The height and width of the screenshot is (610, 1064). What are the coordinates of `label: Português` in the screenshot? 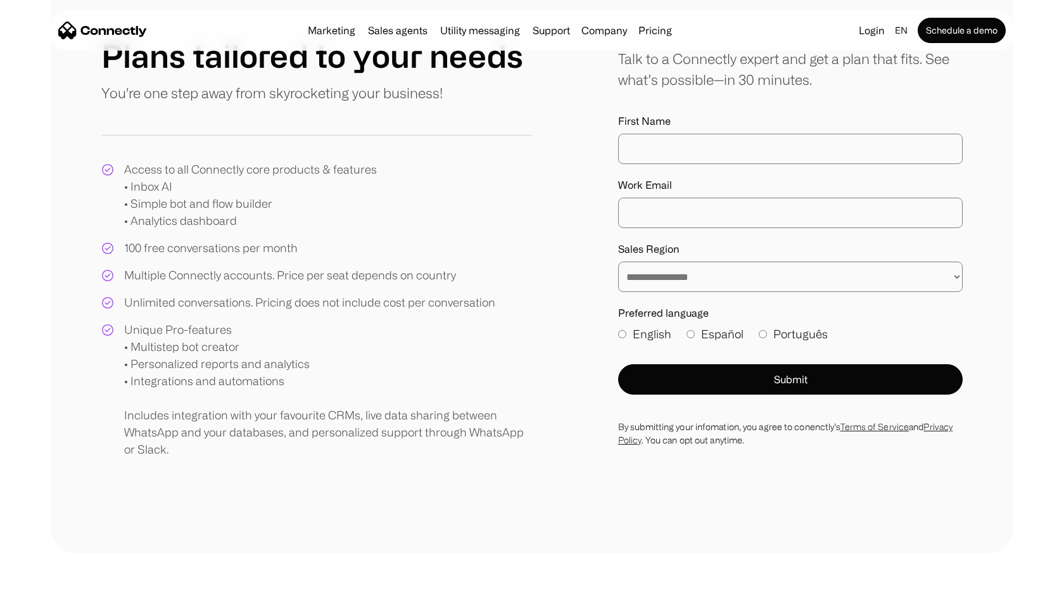 It's located at (793, 334).